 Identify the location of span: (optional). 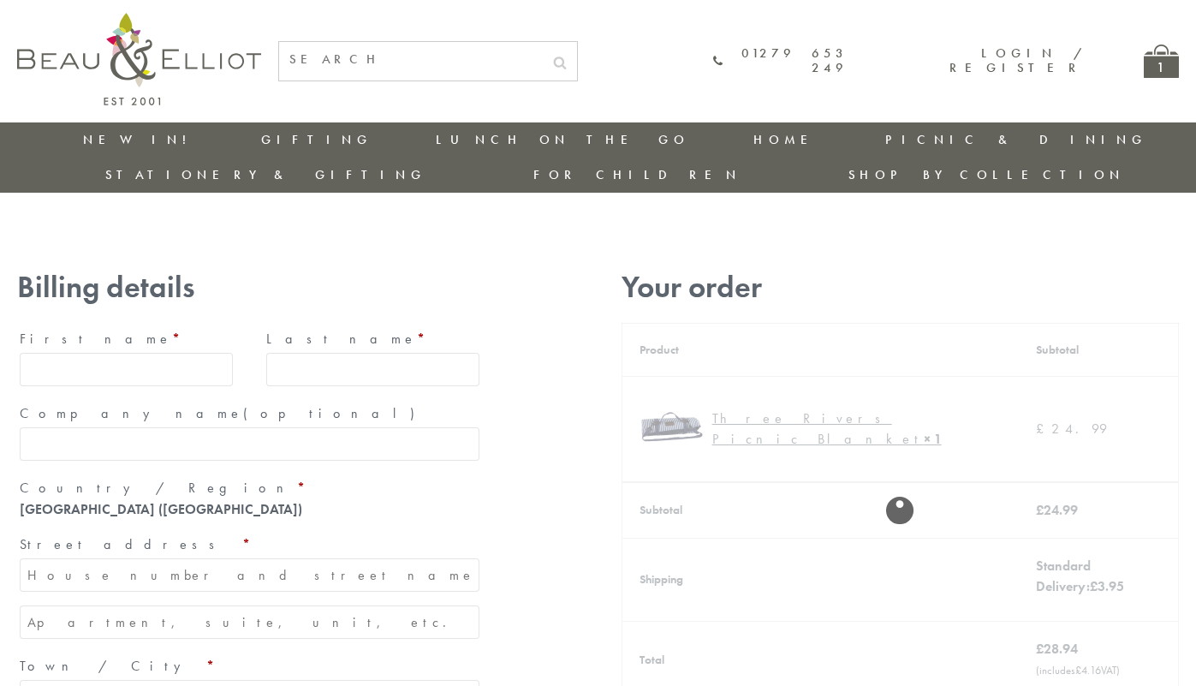
(334, 413).